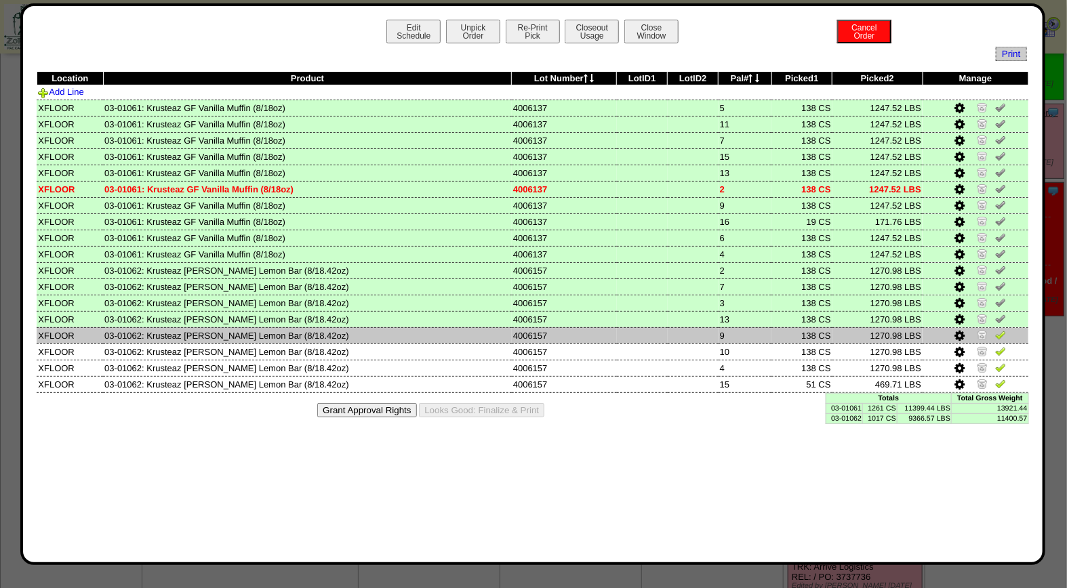  I want to click on td: 10, so click(745, 352).